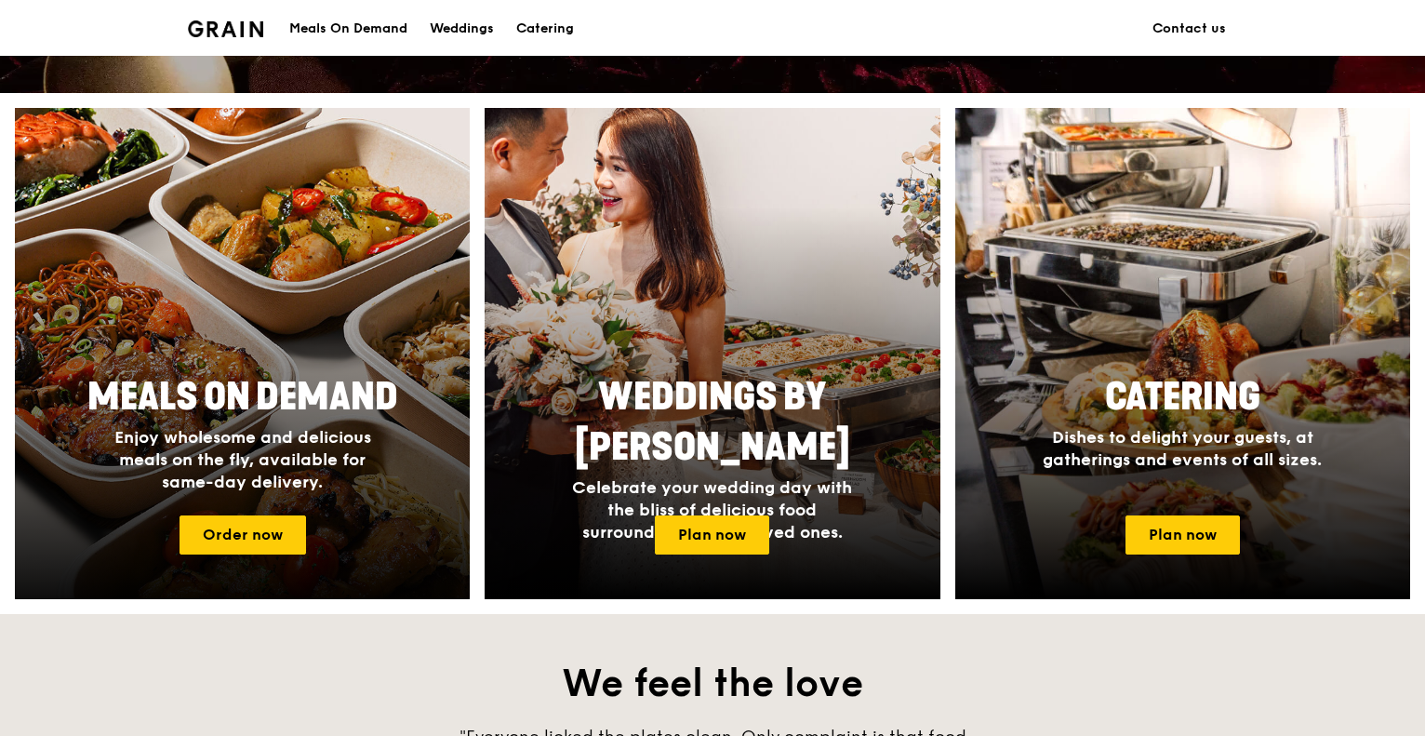 This screenshot has height=736, width=1425. What do you see at coordinates (243, 397) in the screenshot?
I see `span: Meals On Demand` at bounding box center [243, 397].